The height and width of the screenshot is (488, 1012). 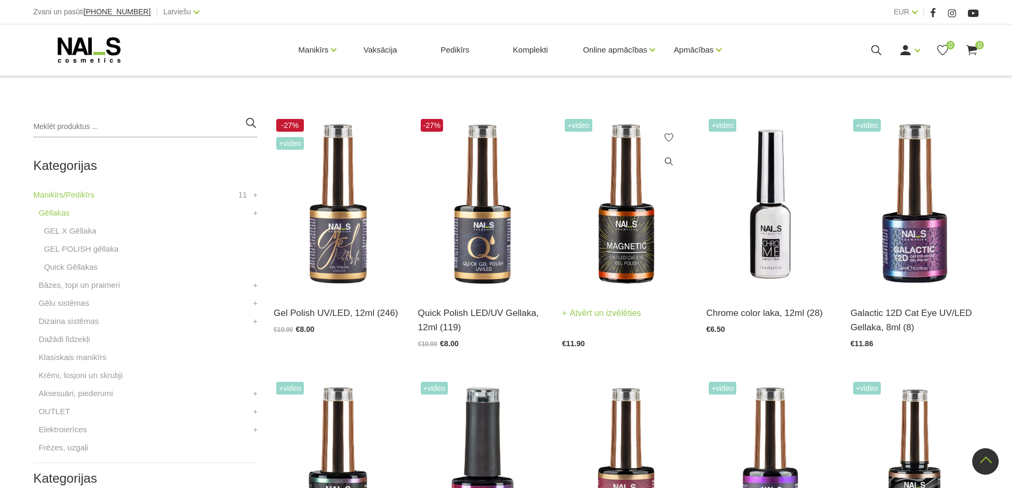 I want to click on img: Ilgnoturīga gellaka, kas sastāv no metāla mikrodaļiņām, kuras īpaša magnēta ietekmē var pārvērst ..., so click(x=626, y=205).